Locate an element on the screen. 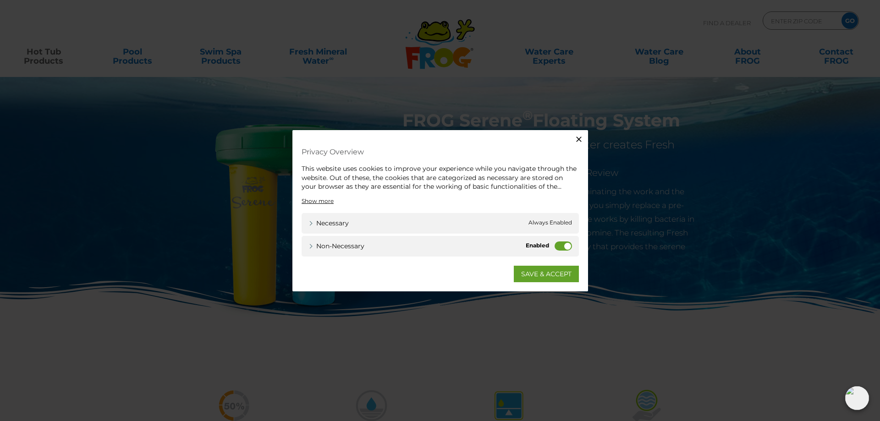 The image size is (880, 421). a: Non-necessary is located at coordinates (336, 246).